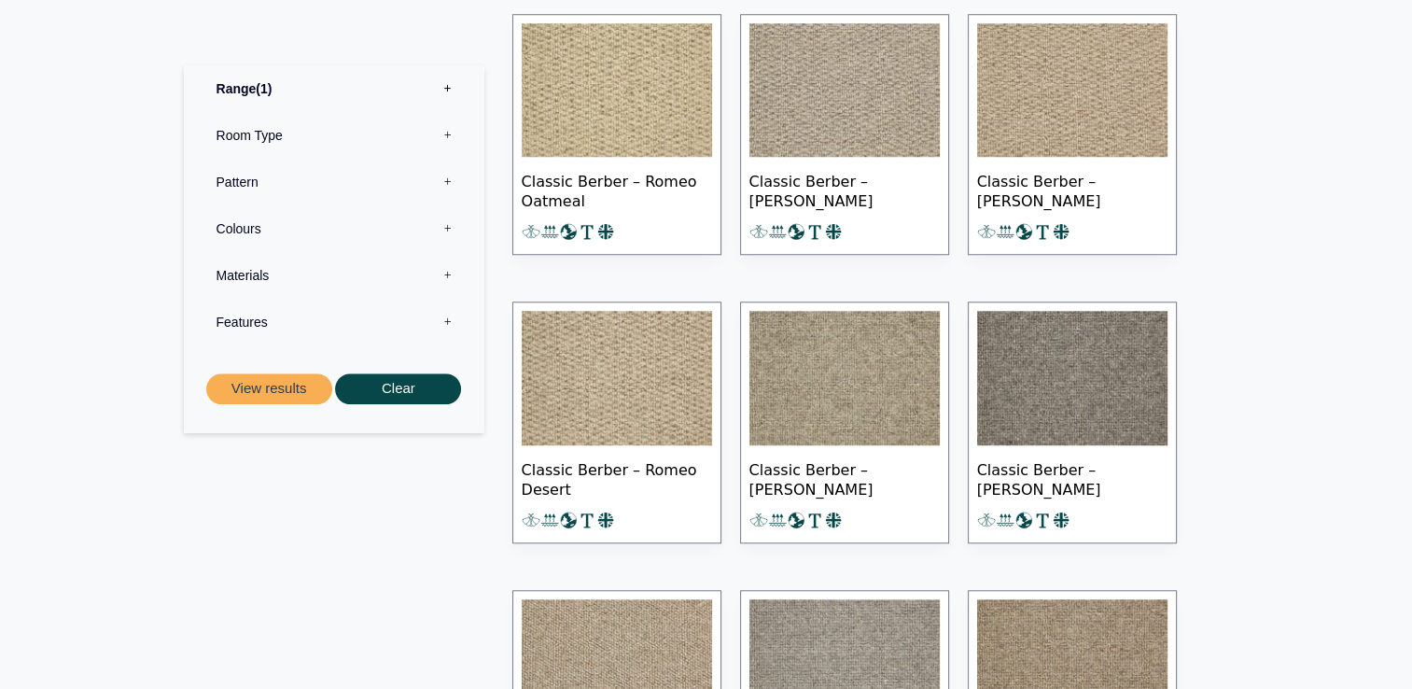 This screenshot has height=689, width=1412. I want to click on label: Range, so click(334, 89).